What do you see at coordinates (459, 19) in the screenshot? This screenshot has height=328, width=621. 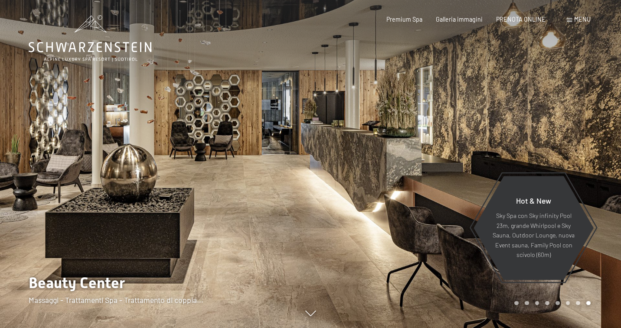 I see `span: Galleria immagini` at bounding box center [459, 19].